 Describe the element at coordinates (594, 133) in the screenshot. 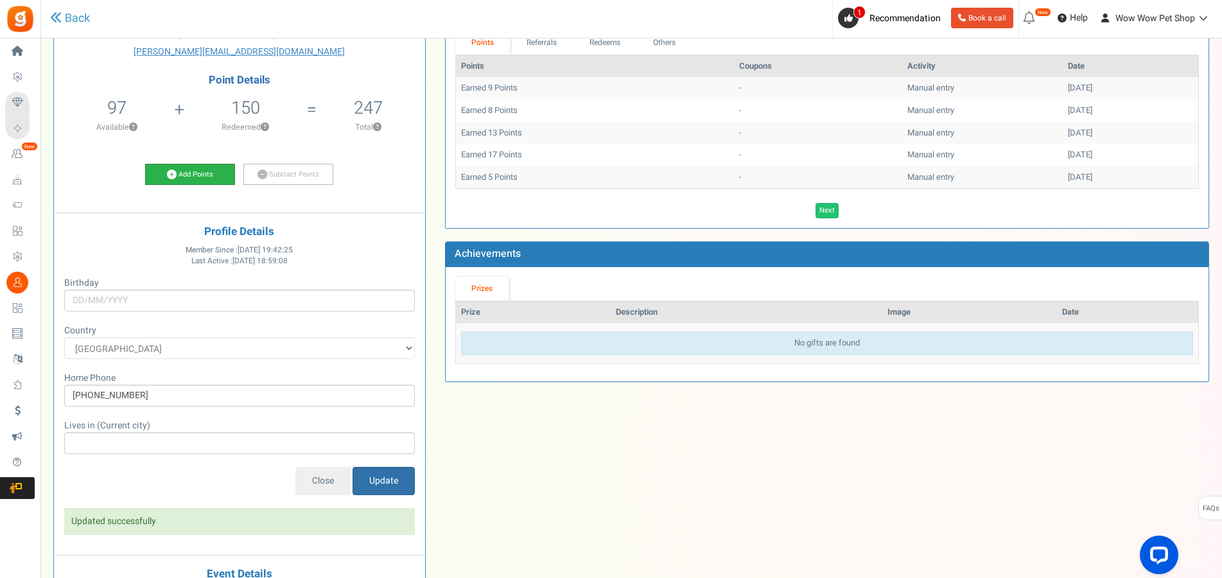

I see `td: Earned 13 Points` at that location.